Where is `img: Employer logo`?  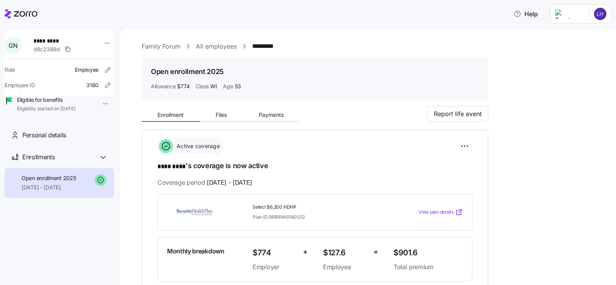
img: Employer logo is located at coordinates (569, 14).